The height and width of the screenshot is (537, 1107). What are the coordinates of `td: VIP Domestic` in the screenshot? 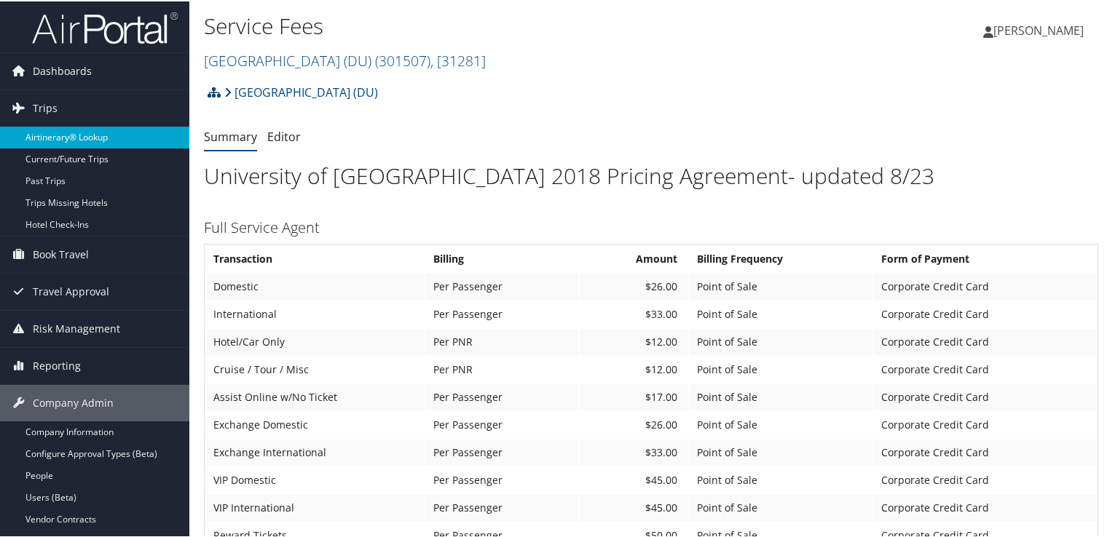 It's located at (315, 479).